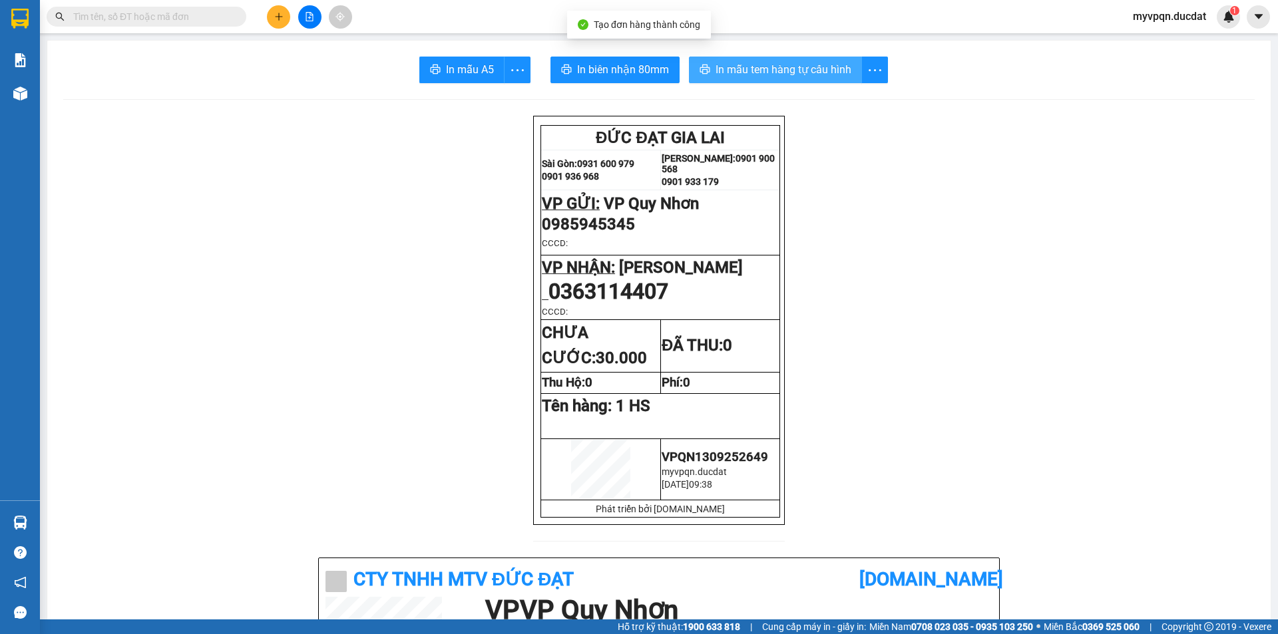  I want to click on strong: Thu Hộ:, so click(567, 383).